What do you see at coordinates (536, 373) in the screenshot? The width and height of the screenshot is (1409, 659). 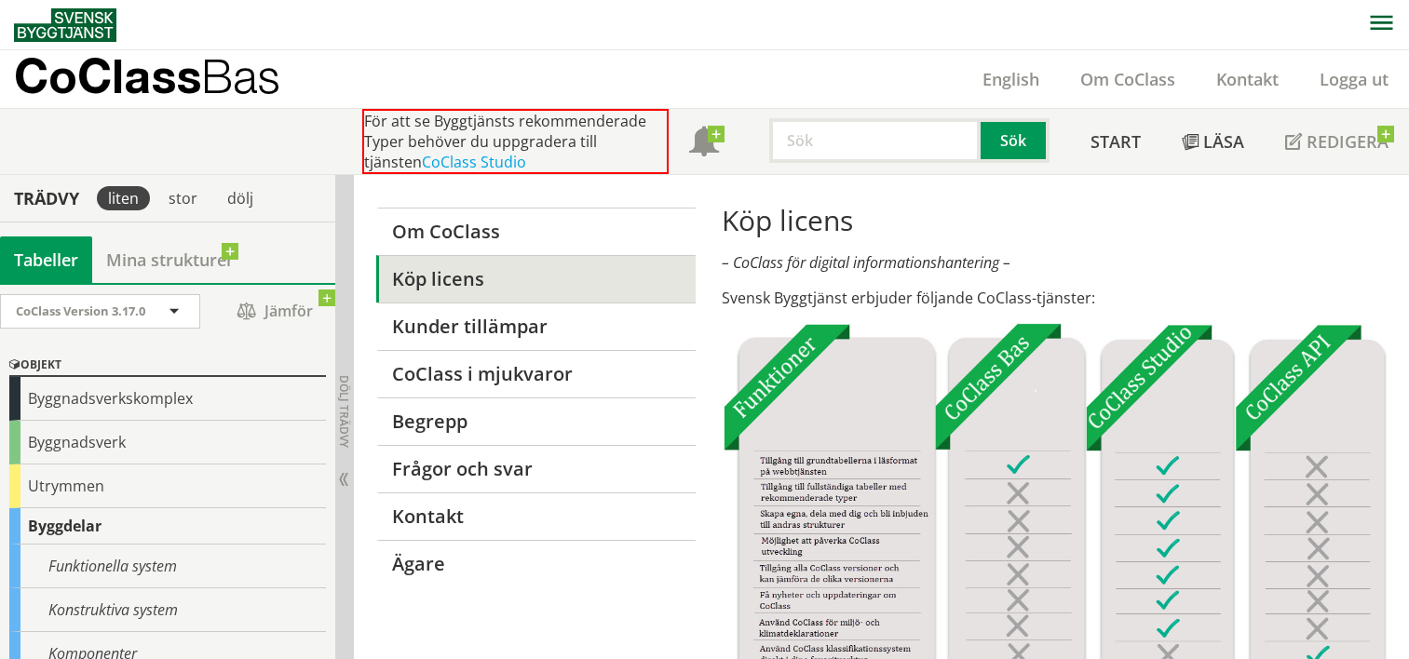 I see `a: CoClass i mjukvaror` at bounding box center [536, 373].